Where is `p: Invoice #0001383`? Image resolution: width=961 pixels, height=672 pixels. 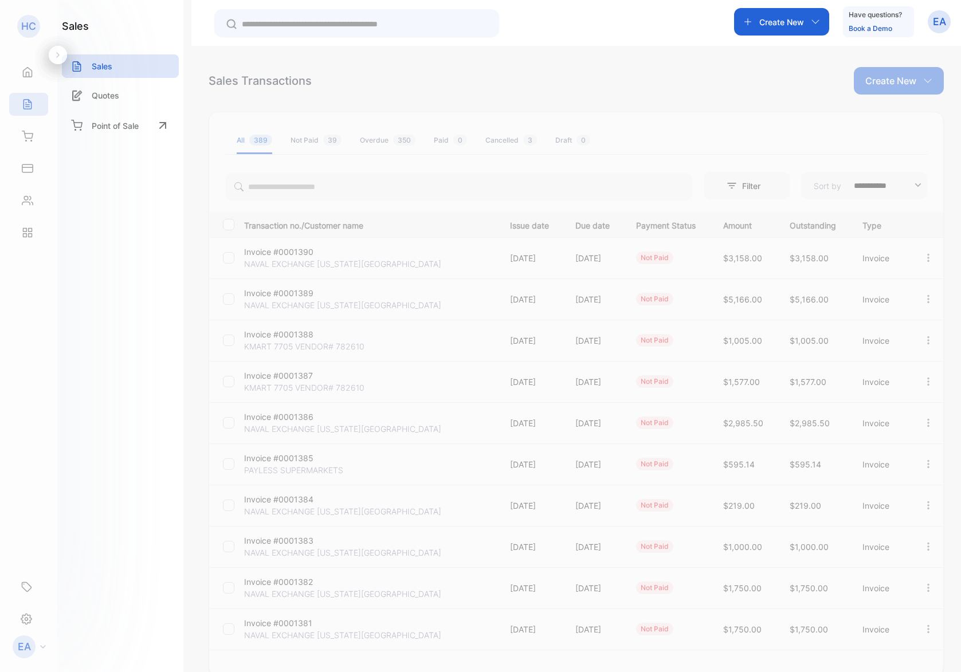
p: Invoice #0001383 is located at coordinates (286, 541).